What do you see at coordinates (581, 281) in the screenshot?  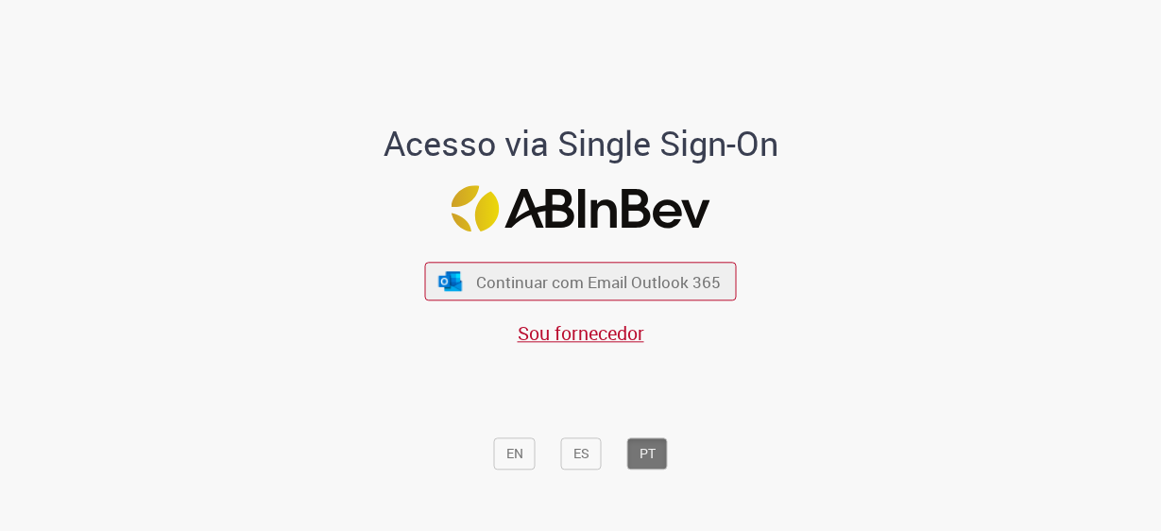 I see `button: ícone Azure/Microsoft 360 Continuar com Email Outlook 365` at bounding box center [581, 281].